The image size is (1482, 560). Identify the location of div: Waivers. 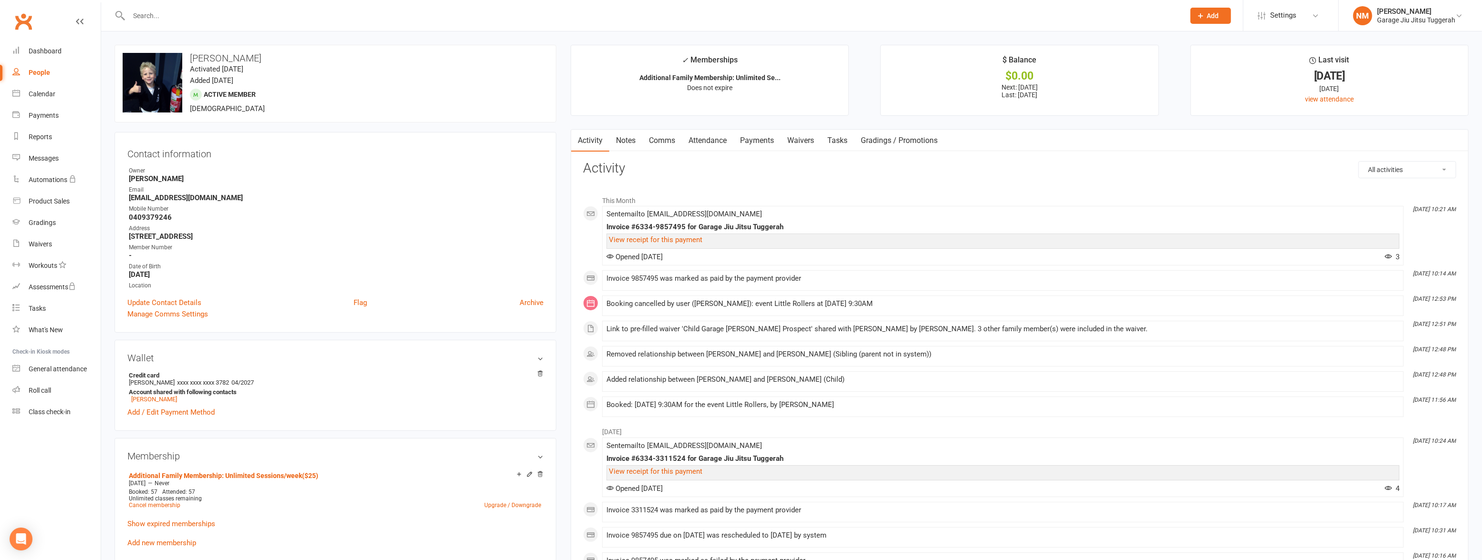
(40, 244).